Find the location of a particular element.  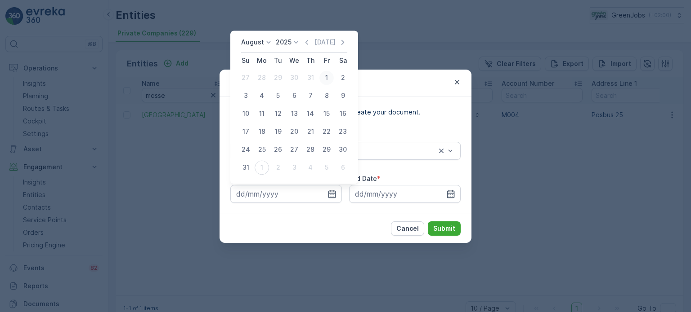

div: 26 is located at coordinates (278, 150).